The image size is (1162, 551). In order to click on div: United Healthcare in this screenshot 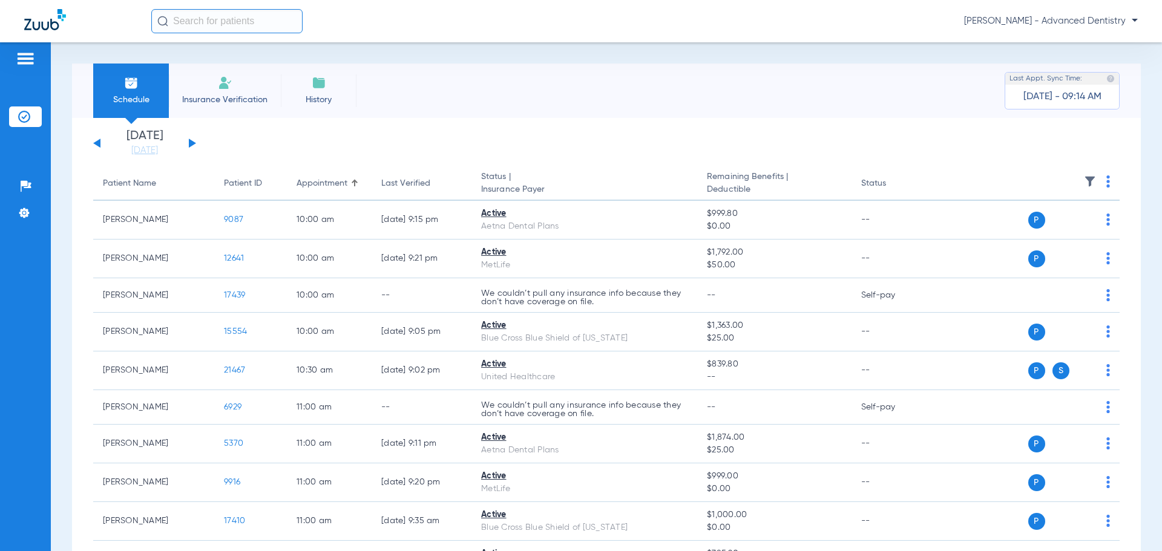, I will do `click(584, 377)`.